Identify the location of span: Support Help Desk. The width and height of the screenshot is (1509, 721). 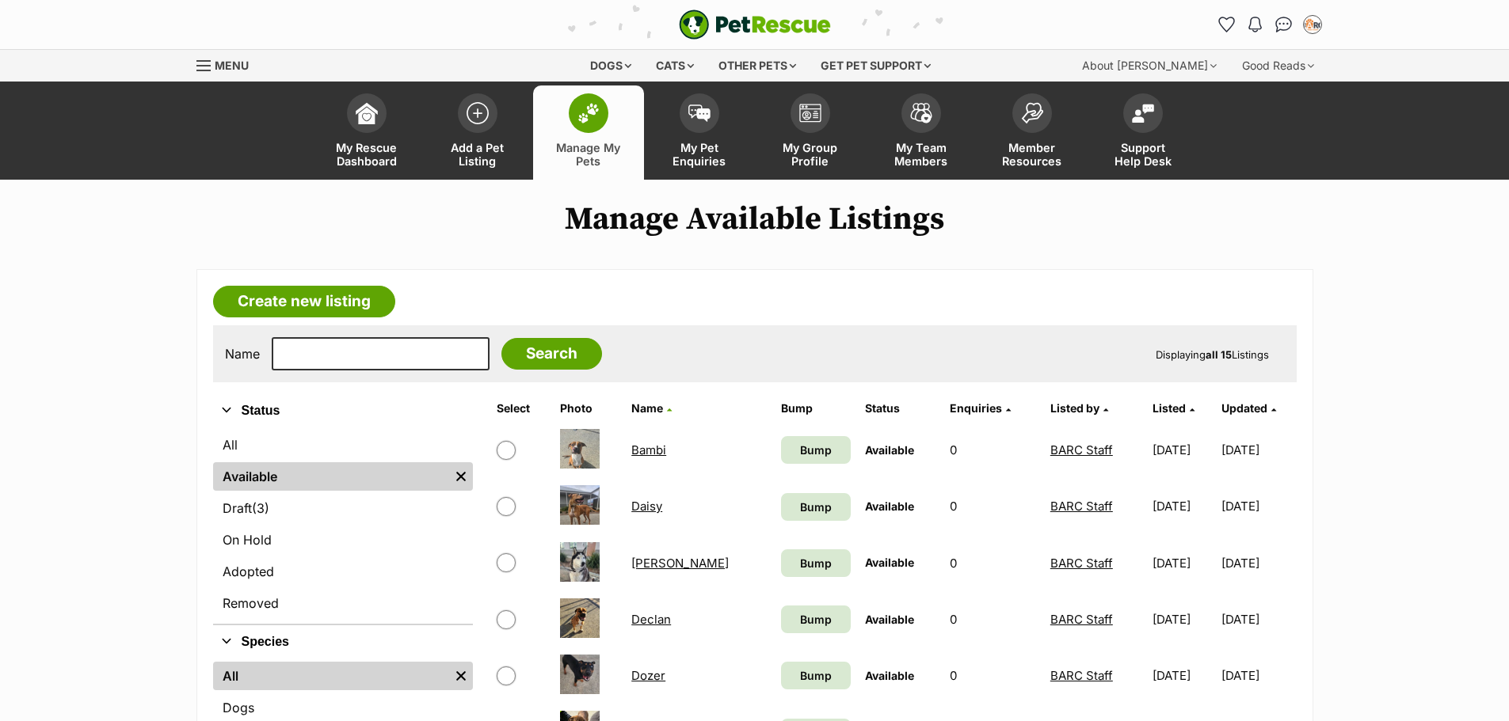
(1143, 154).